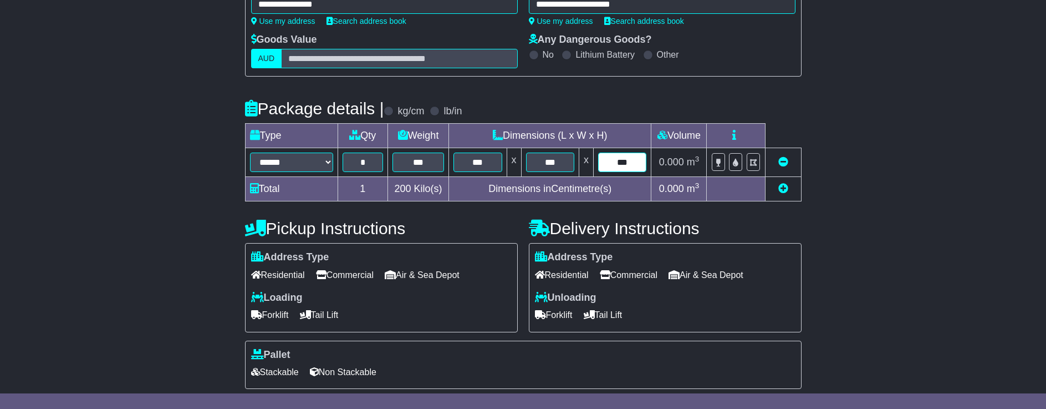 This screenshot has width=1046, height=409. Describe the element at coordinates (267, 58) in the screenshot. I see `label: AUD` at that location.